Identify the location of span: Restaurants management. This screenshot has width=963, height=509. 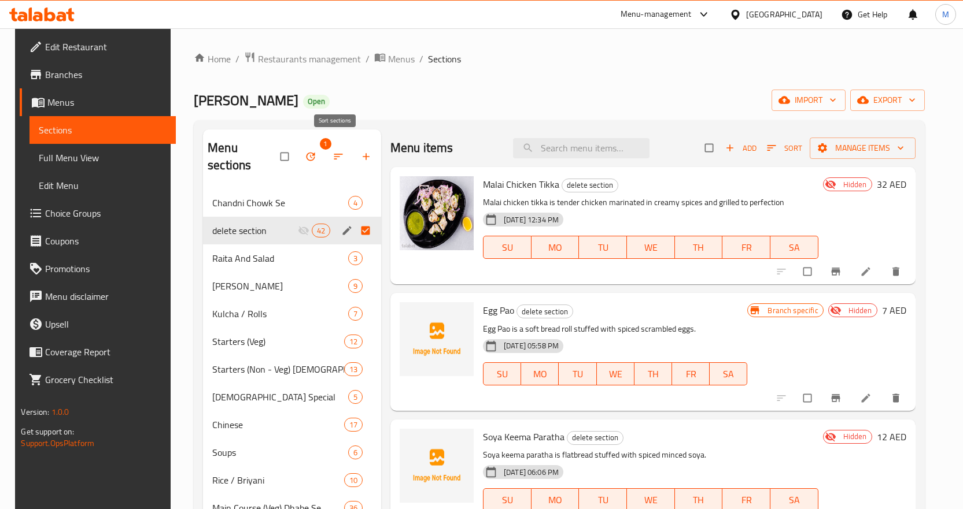
(309, 59).